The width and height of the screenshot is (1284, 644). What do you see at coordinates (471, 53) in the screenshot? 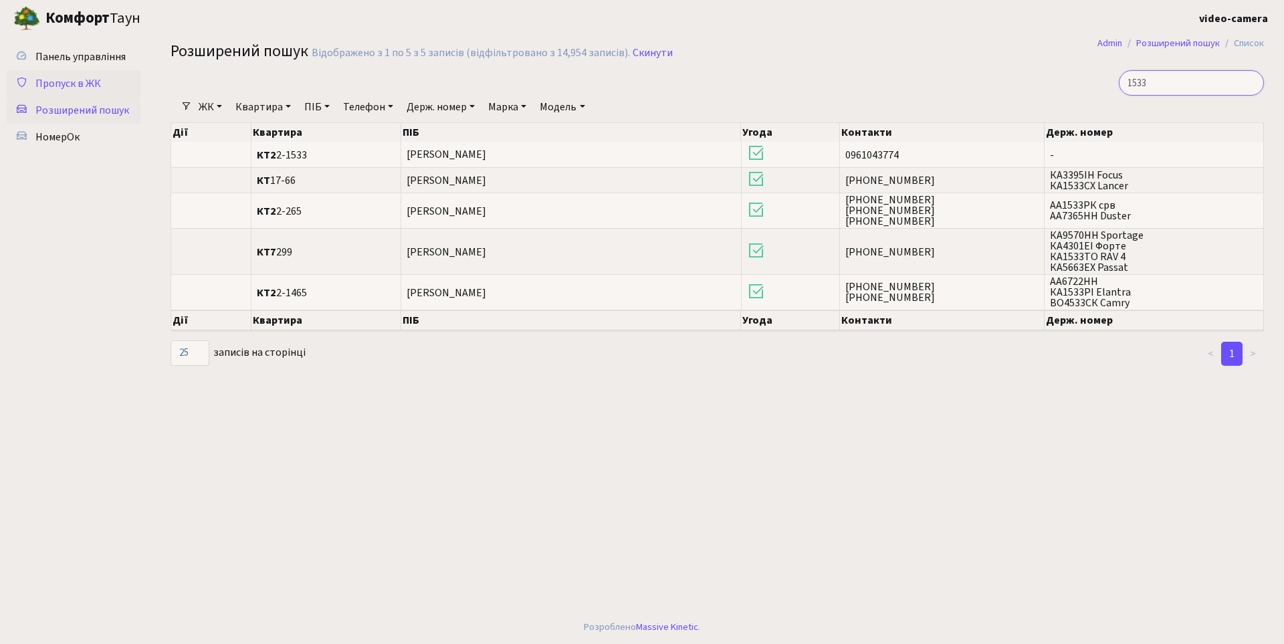
I see `div: Відображено з 1 по 5 з 5 записів (відфільтровано з 14,954 записів).` at bounding box center [471, 53].